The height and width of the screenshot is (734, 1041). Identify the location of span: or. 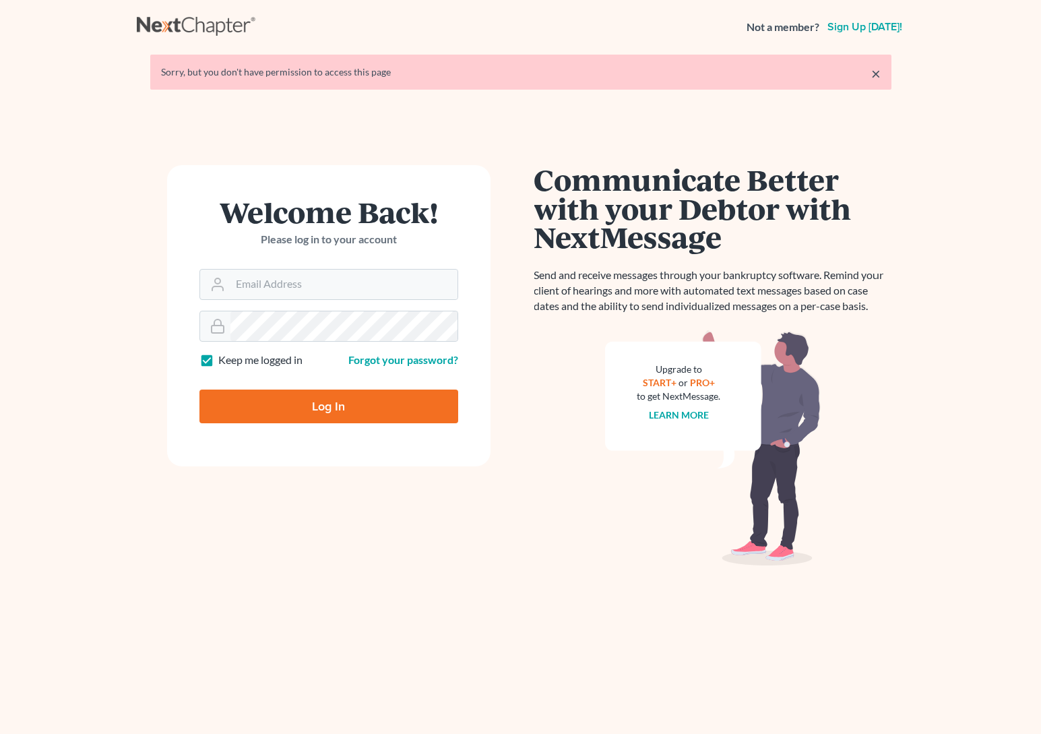
(683, 382).